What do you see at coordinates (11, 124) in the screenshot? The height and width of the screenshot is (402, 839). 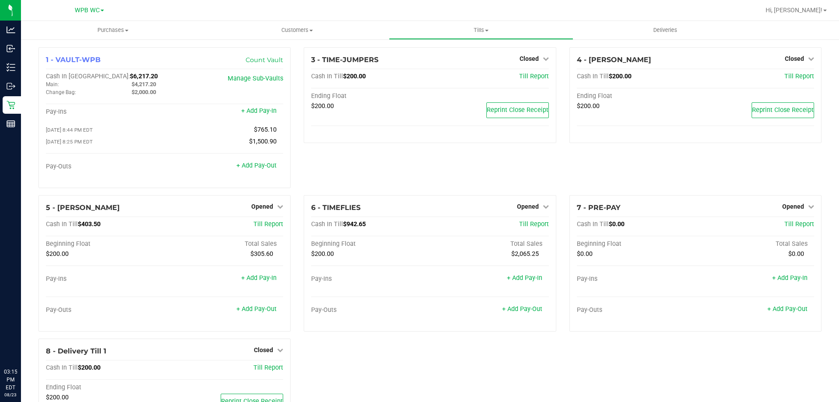 I see `inline-svg: Reports` at bounding box center [11, 124].